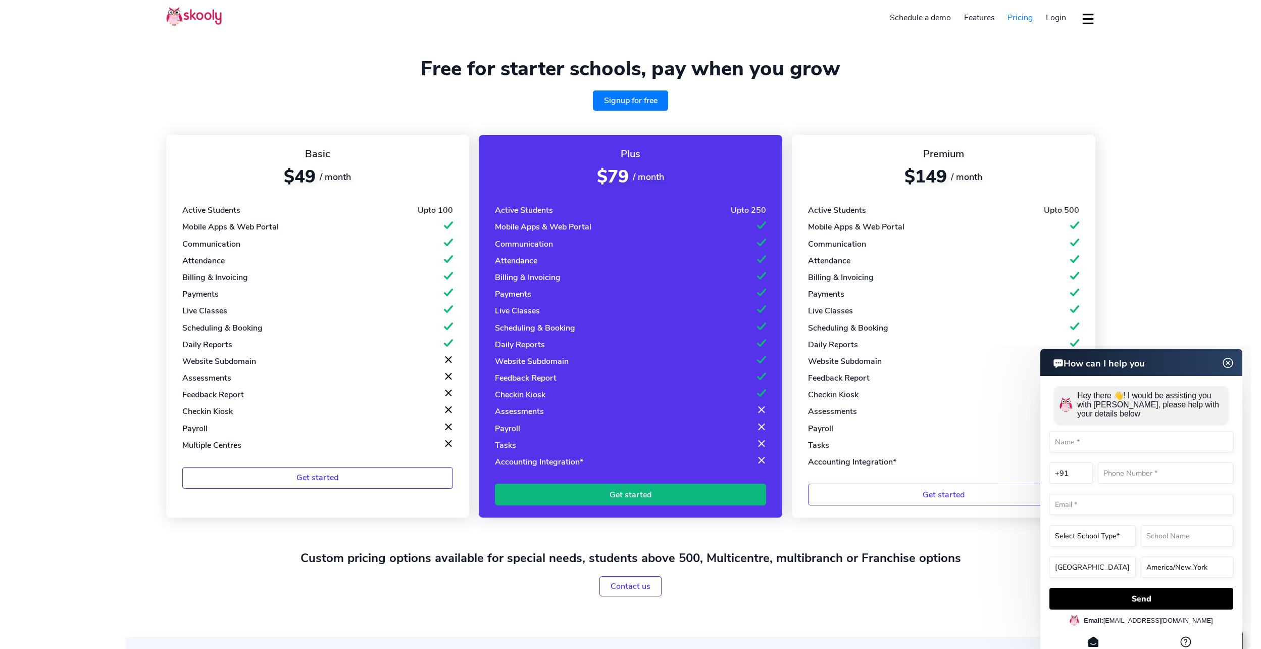 Image resolution: width=1261 pixels, height=649 pixels. What do you see at coordinates (613, 176) in the screenshot?
I see `span: $79` at bounding box center [613, 176].